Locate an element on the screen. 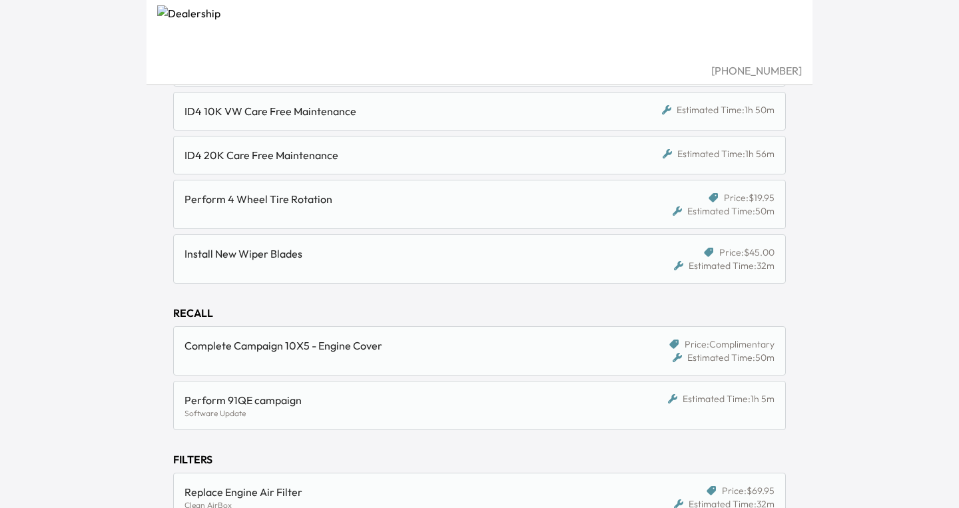 The height and width of the screenshot is (508, 959). div: ID4 10K VW Care Free Maintenance is located at coordinates (400, 111).